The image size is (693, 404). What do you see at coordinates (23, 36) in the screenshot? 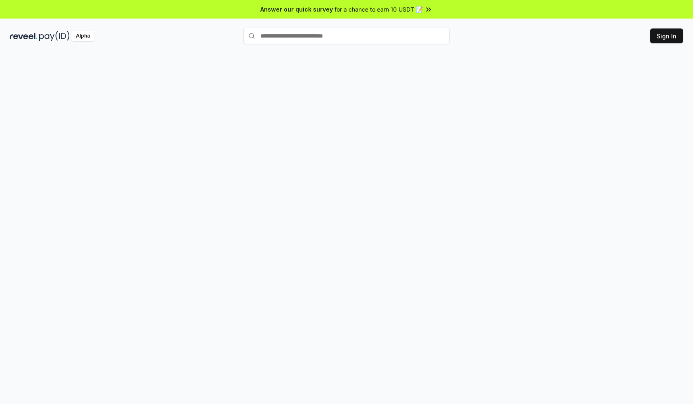
I see `img: reveel_dark` at bounding box center [23, 36].